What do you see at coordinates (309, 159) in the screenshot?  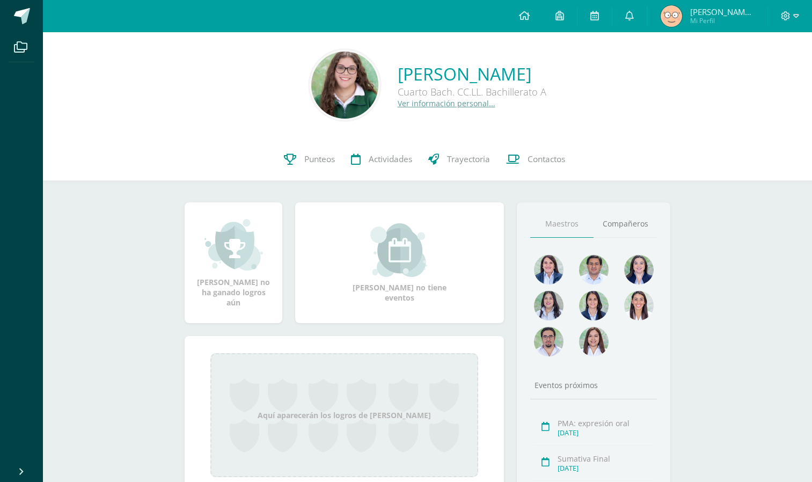 I see `a: Punteos` at bounding box center [309, 159].